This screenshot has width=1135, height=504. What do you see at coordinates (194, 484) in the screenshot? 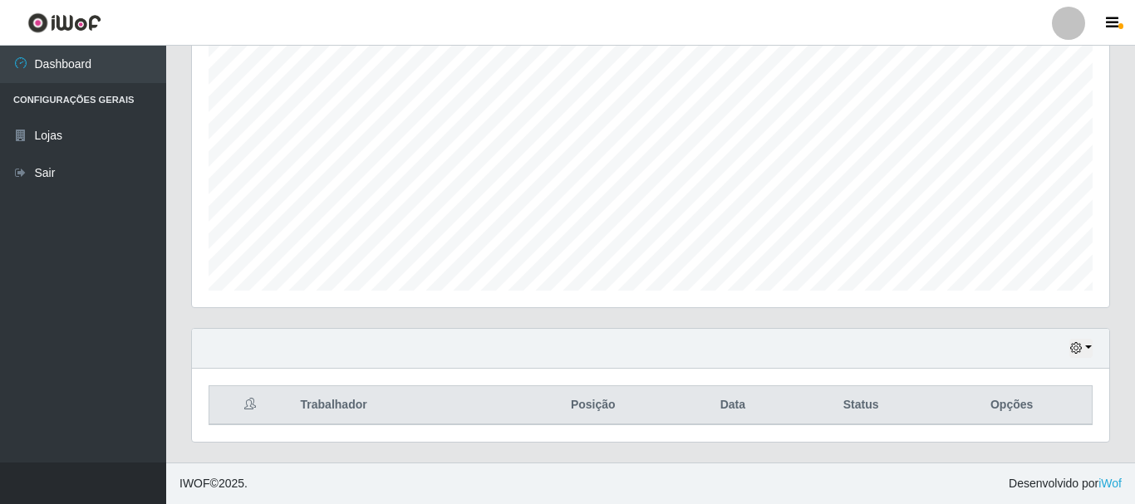
I see `span: IWOF` at bounding box center [194, 484].